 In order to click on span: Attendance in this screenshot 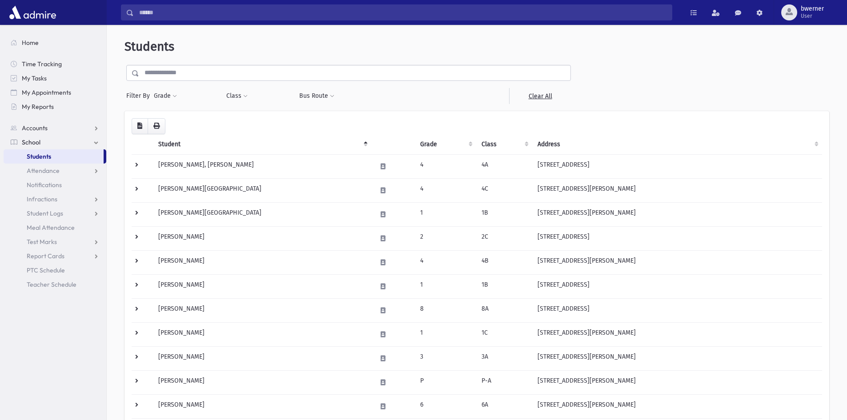, I will do `click(43, 171)`.